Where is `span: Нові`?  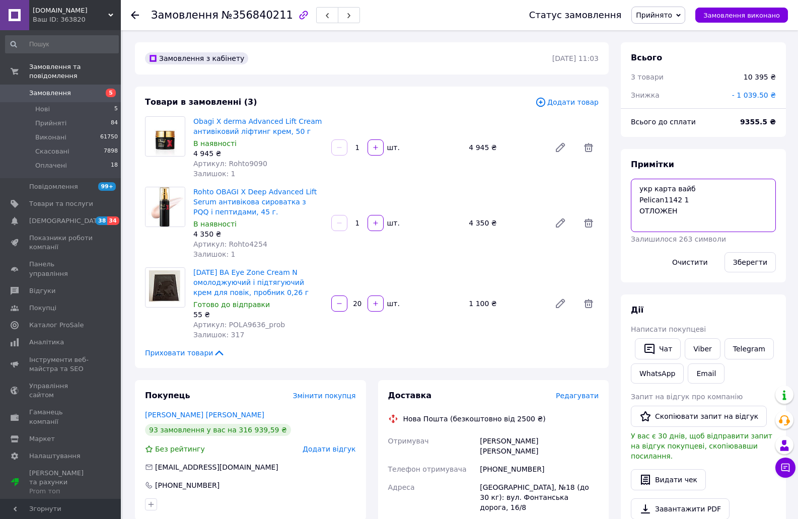 span: Нові is located at coordinates (42, 109).